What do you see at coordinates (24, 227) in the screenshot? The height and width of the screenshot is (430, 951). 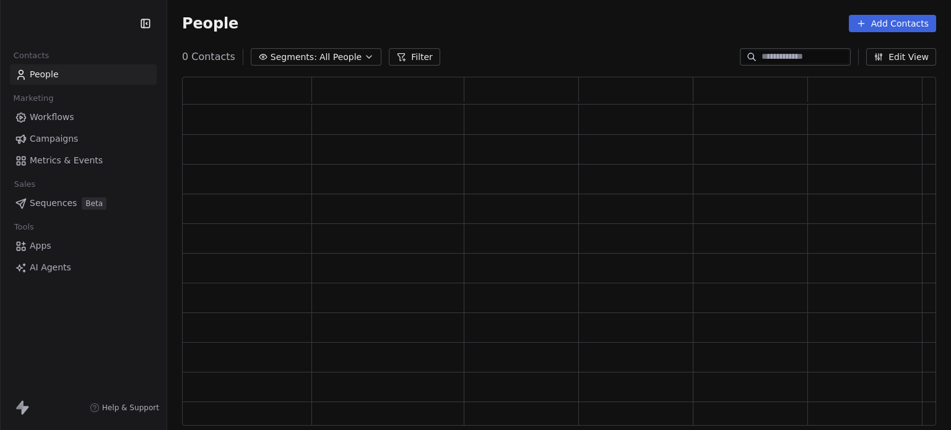 I see `span: Tools` at bounding box center [24, 227].